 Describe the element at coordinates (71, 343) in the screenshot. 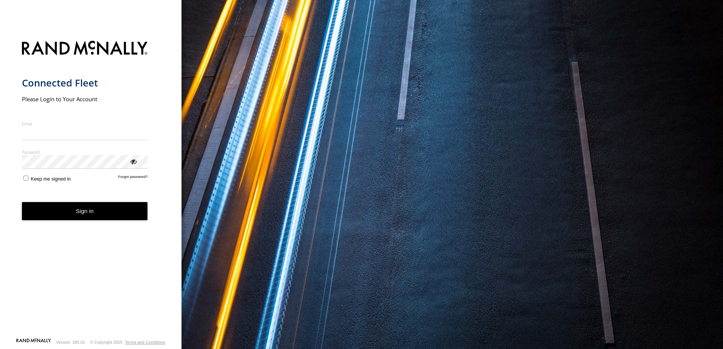

I see `div: Version: 305.01` at that location.